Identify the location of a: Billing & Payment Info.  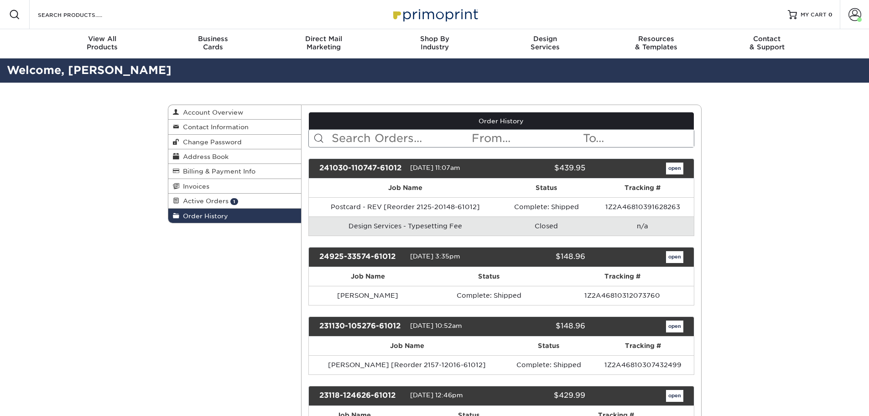
(235, 171).